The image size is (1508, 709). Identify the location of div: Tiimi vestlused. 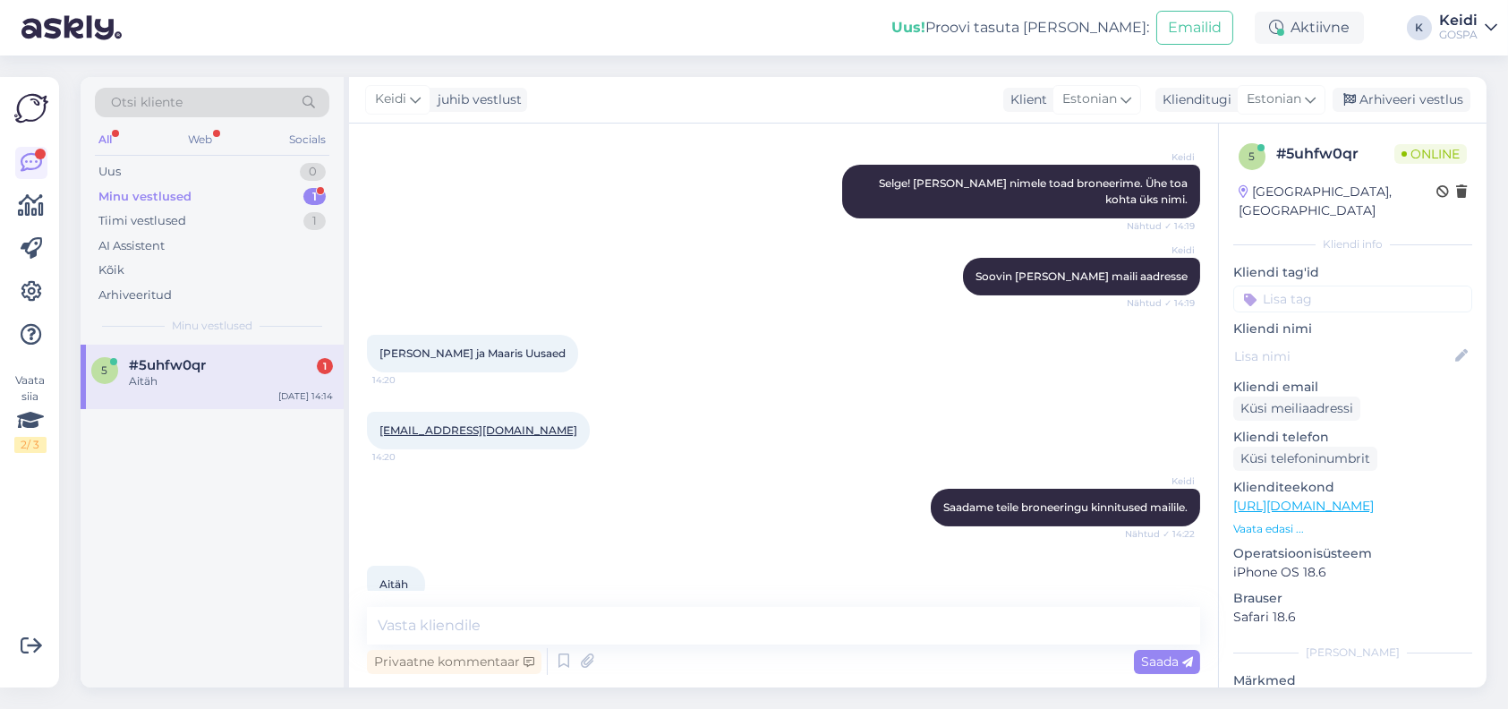
(142, 221).